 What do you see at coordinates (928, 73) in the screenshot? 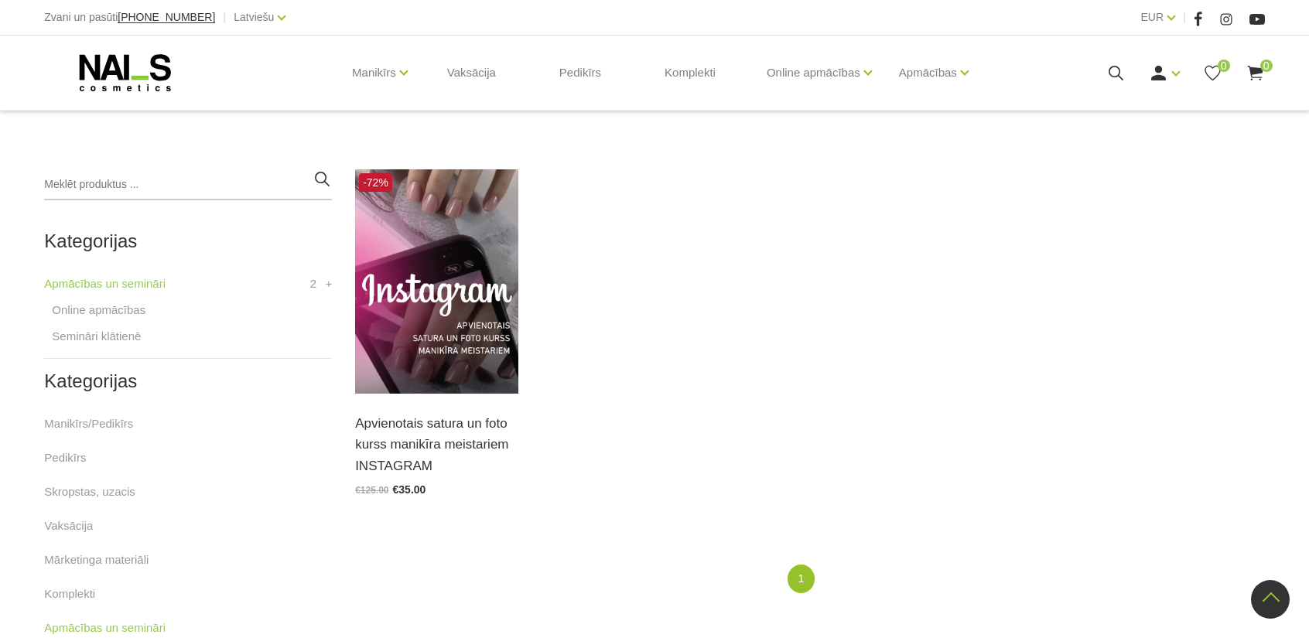
I see `a: Apmācības` at bounding box center [928, 73].